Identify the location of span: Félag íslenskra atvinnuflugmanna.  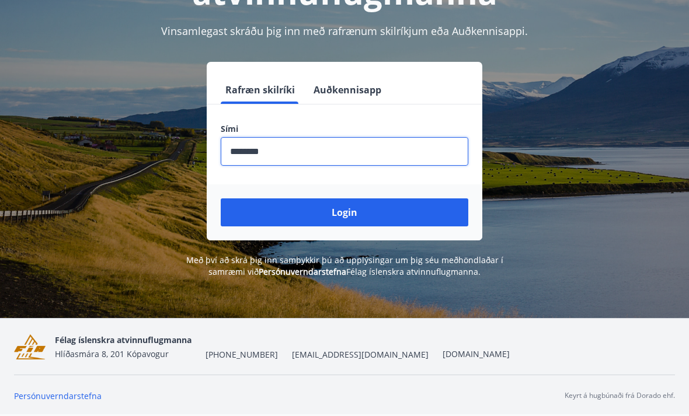
(123, 340).